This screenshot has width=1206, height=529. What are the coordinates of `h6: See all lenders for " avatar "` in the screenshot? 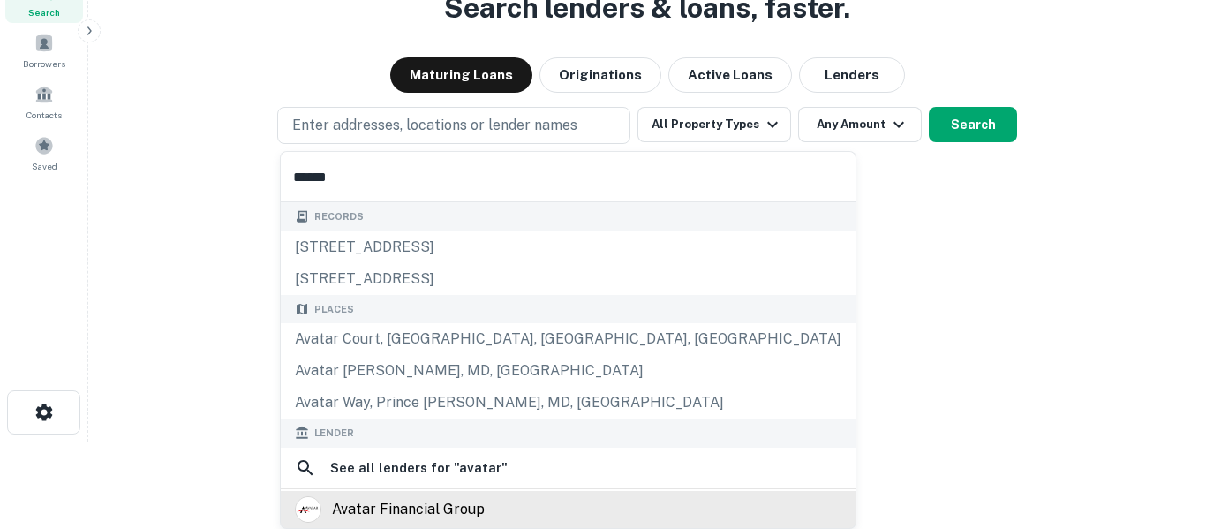 It's located at (418, 468).